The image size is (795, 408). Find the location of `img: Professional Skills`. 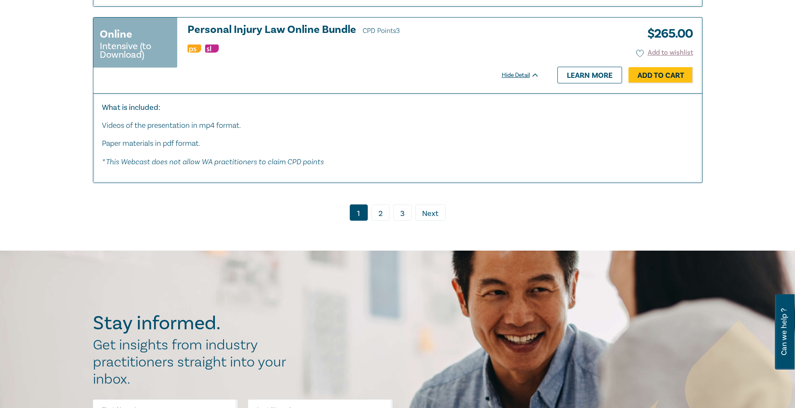

img: Professional Skills is located at coordinates (194, 48).